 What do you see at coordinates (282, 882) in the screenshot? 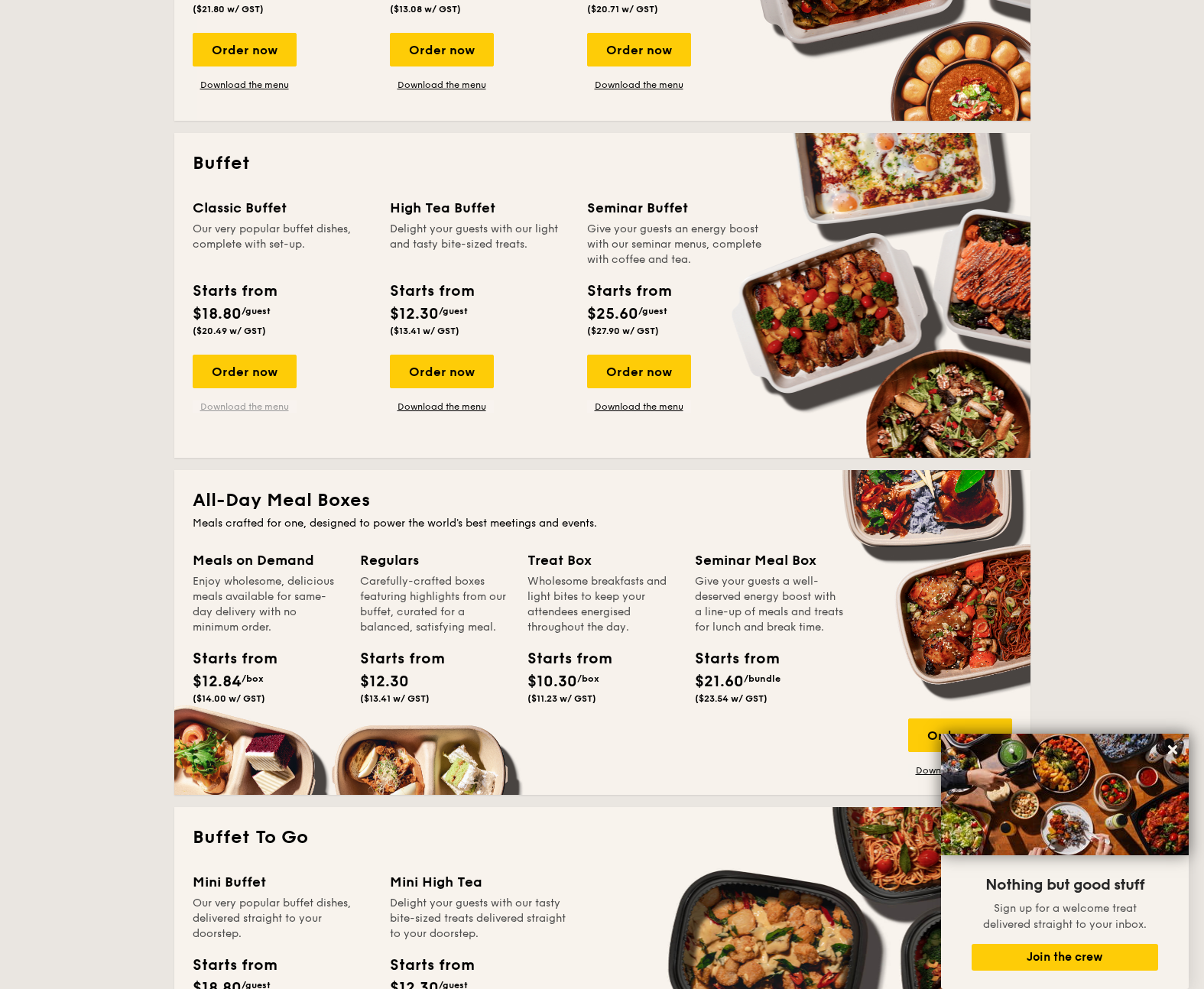
I see `div: Mini Buffet` at bounding box center [282, 882].